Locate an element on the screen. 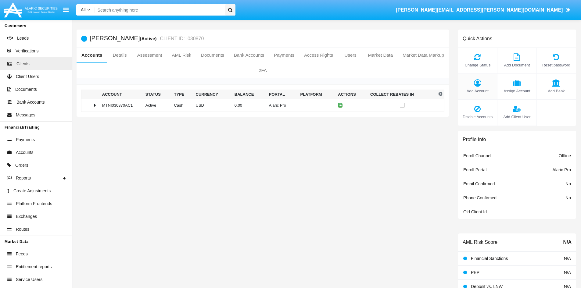  h6: Quick Actions is located at coordinates (477, 38).